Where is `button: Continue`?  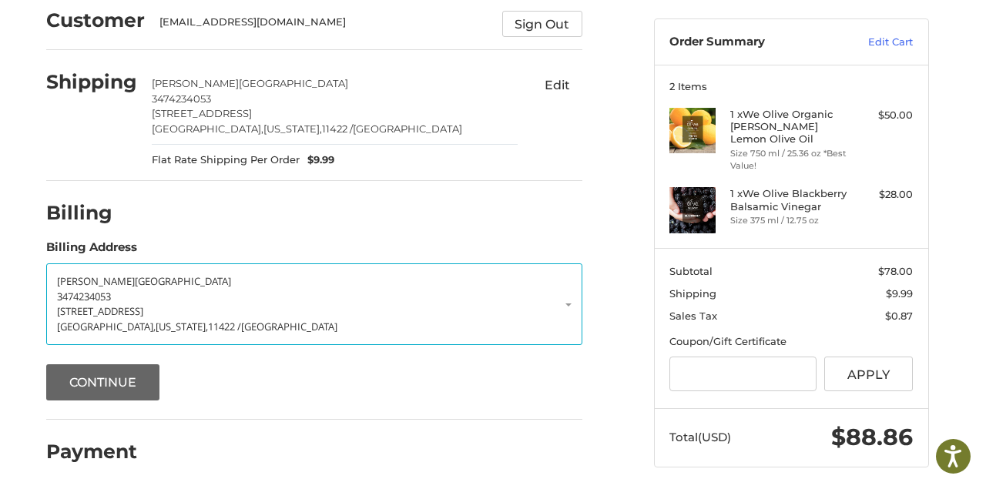 button: Continue is located at coordinates (103, 382).